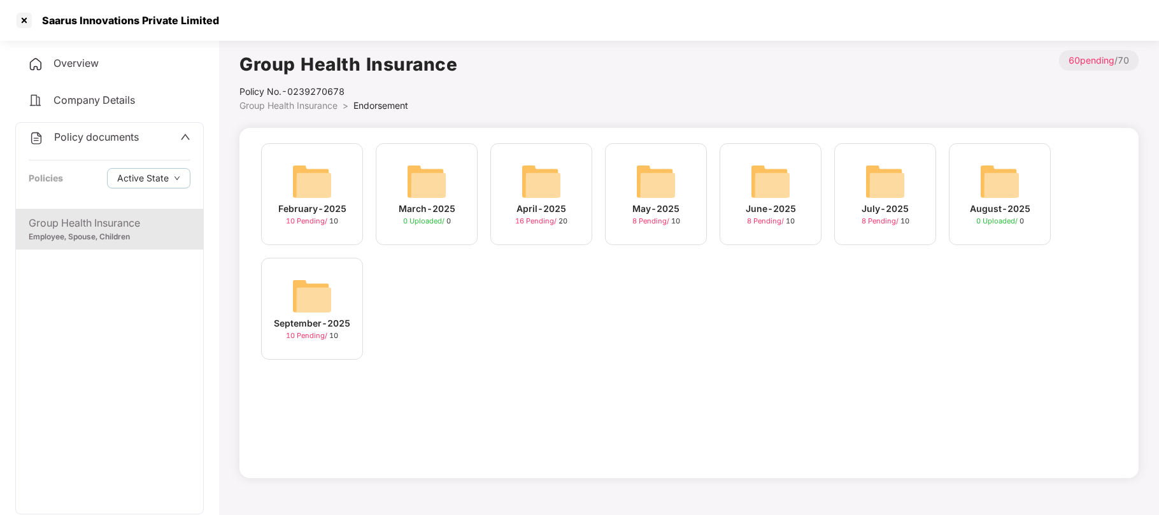 This screenshot has height=515, width=1159. I want to click on div: Policies, so click(46, 178).